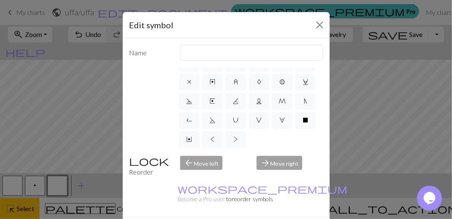 This screenshot has width=452, height=219. Describe the element at coordinates (259, 82) in the screenshot. I see `span: A` at that location.